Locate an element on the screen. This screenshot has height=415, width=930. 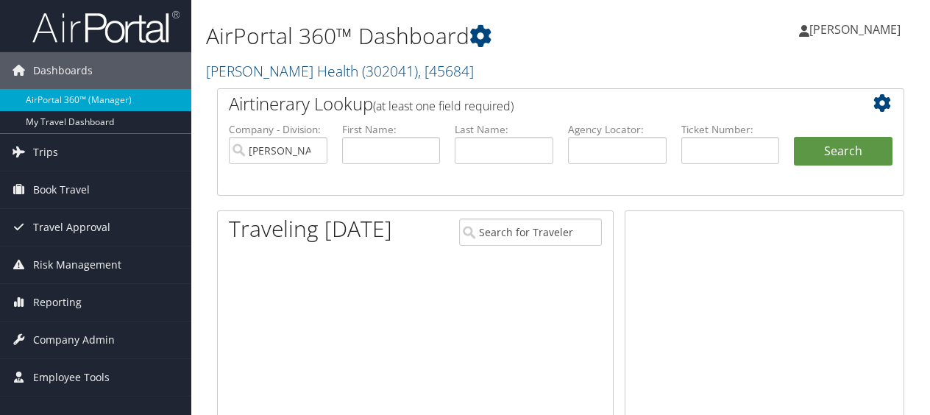
span: ( 302041 ) is located at coordinates (390, 71).